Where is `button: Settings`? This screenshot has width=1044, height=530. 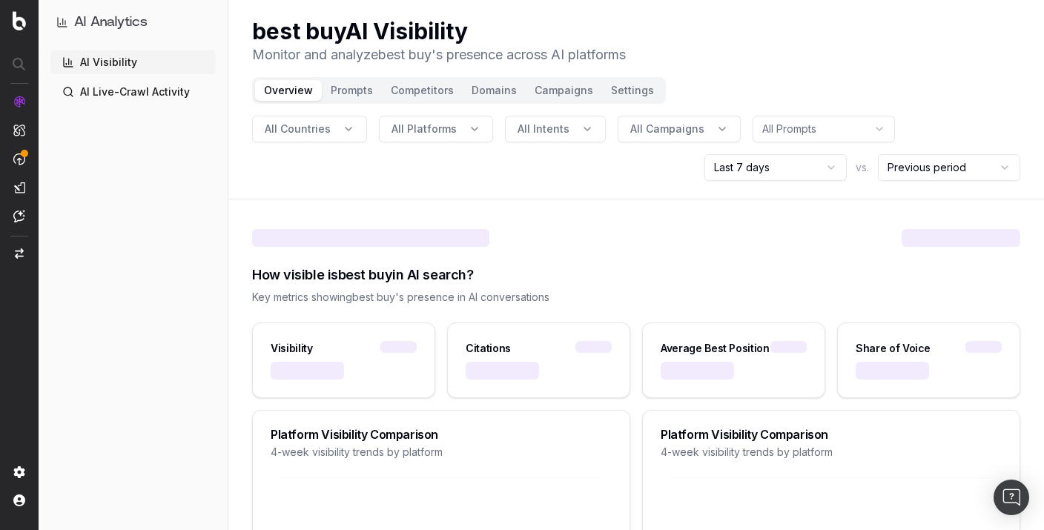
button: Settings is located at coordinates (633, 90).